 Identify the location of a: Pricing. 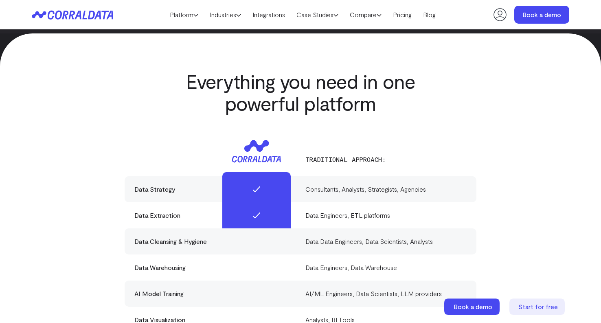
(403, 15).